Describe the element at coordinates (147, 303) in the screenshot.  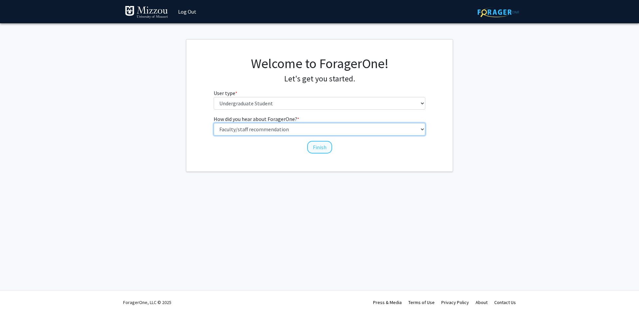
I see `div: ForagerOne, LLC © 2025` at that location.